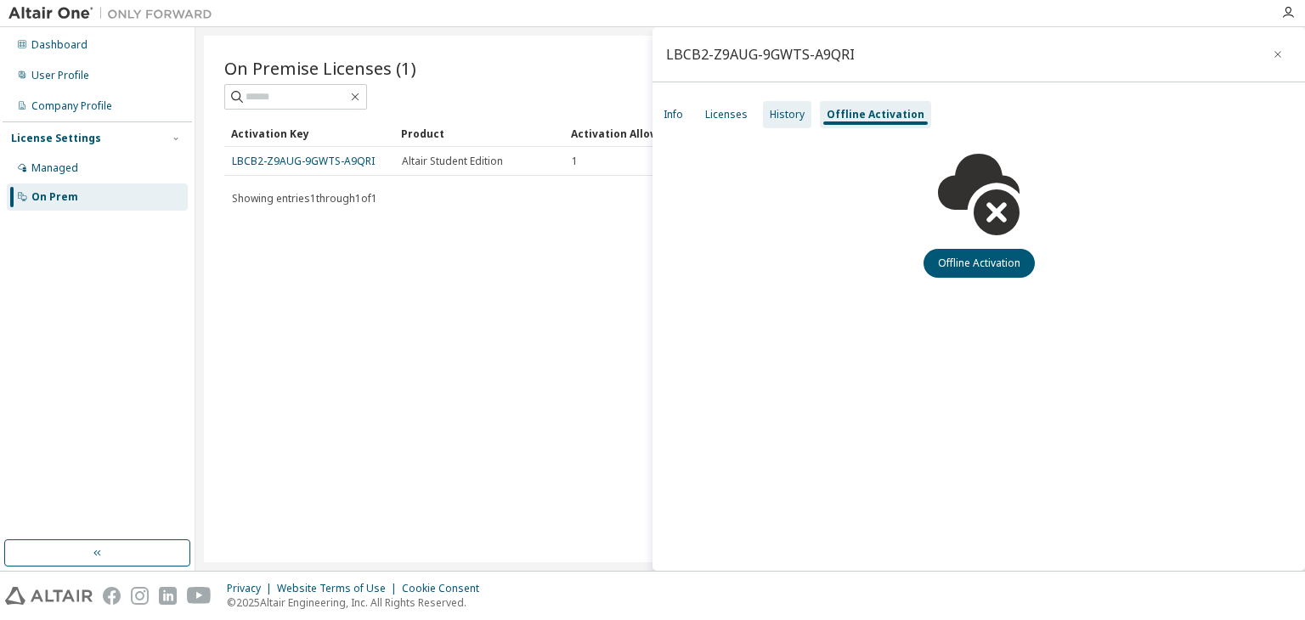  Describe the element at coordinates (199, 595) in the screenshot. I see `img: youtube.svg` at that location.